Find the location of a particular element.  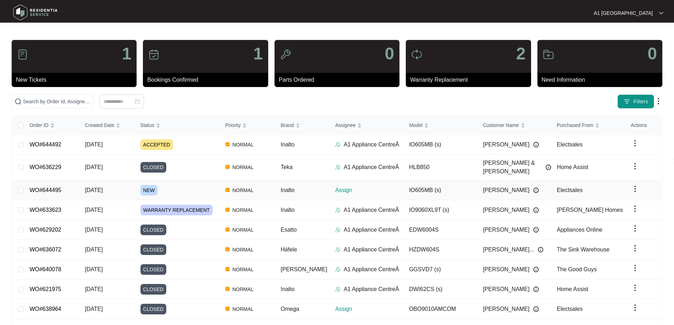

span: The Sink Warehouse is located at coordinates (583, 250).